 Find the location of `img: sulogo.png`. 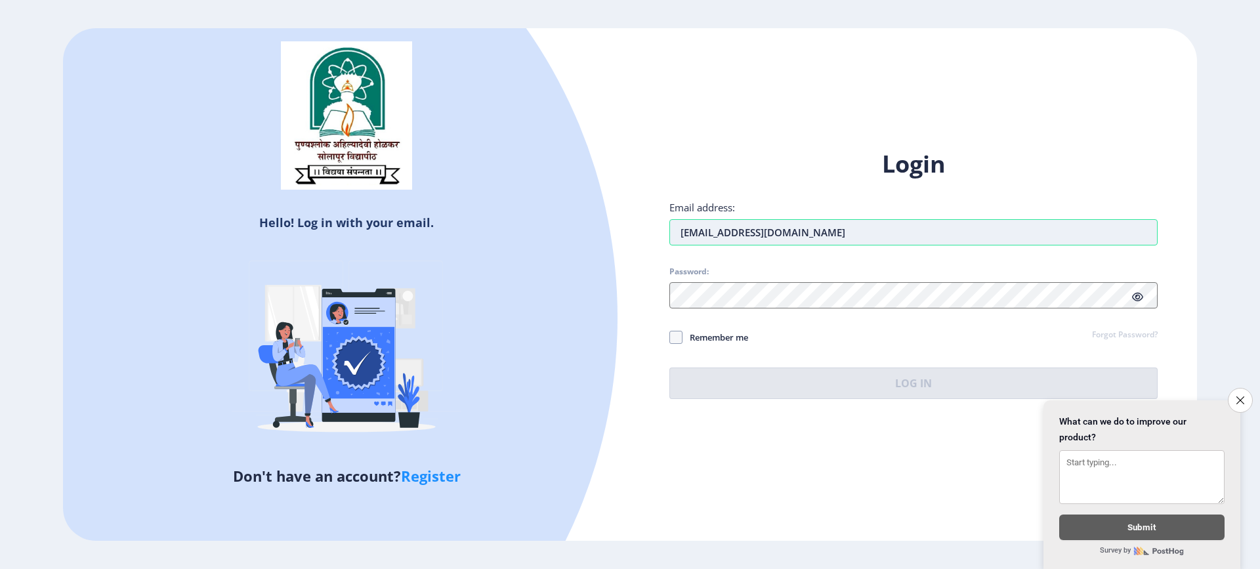

img: sulogo.png is located at coordinates (346, 115).